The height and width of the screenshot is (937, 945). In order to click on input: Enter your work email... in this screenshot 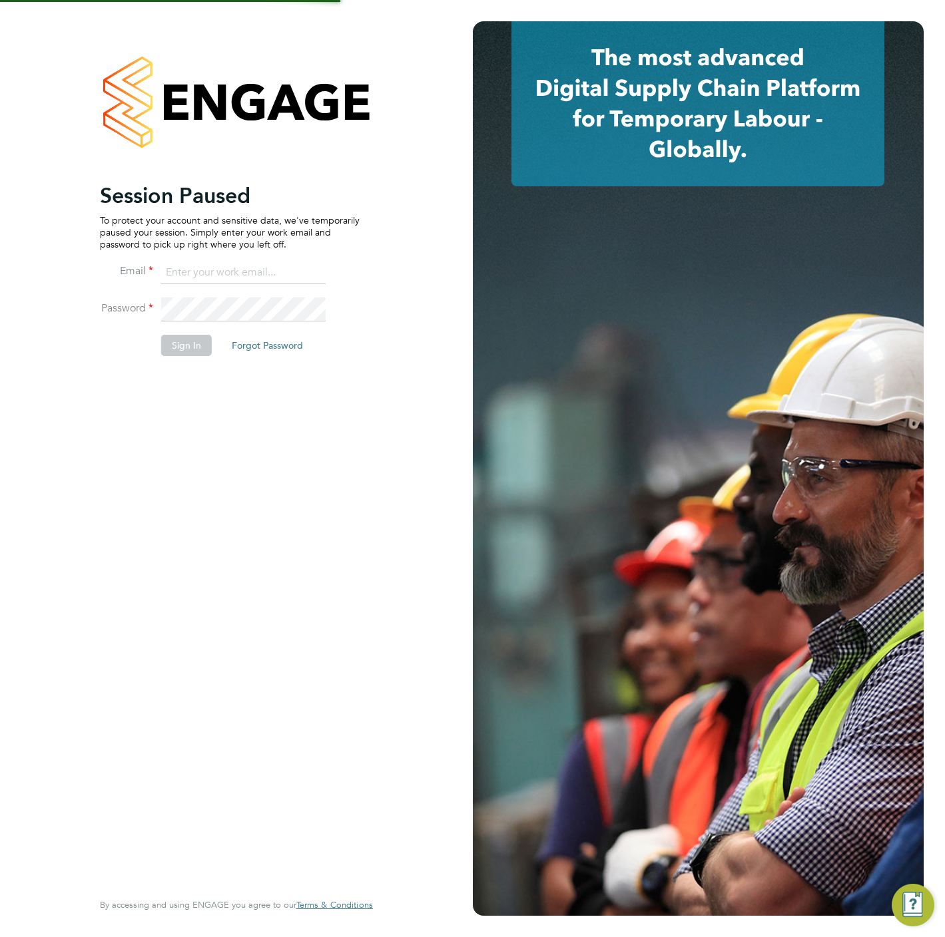, I will do `click(243, 273)`.